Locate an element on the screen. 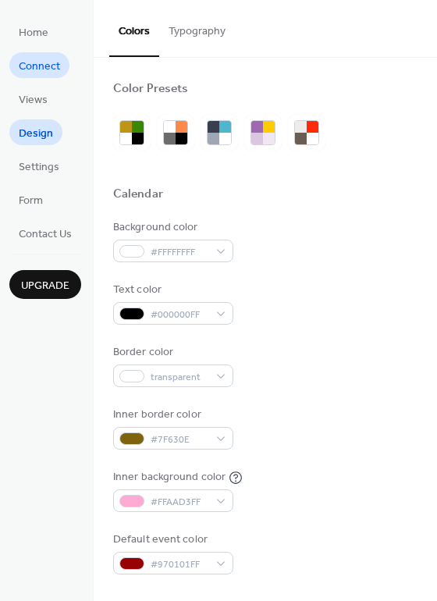 The width and height of the screenshot is (437, 601). span: Design is located at coordinates (36, 133).